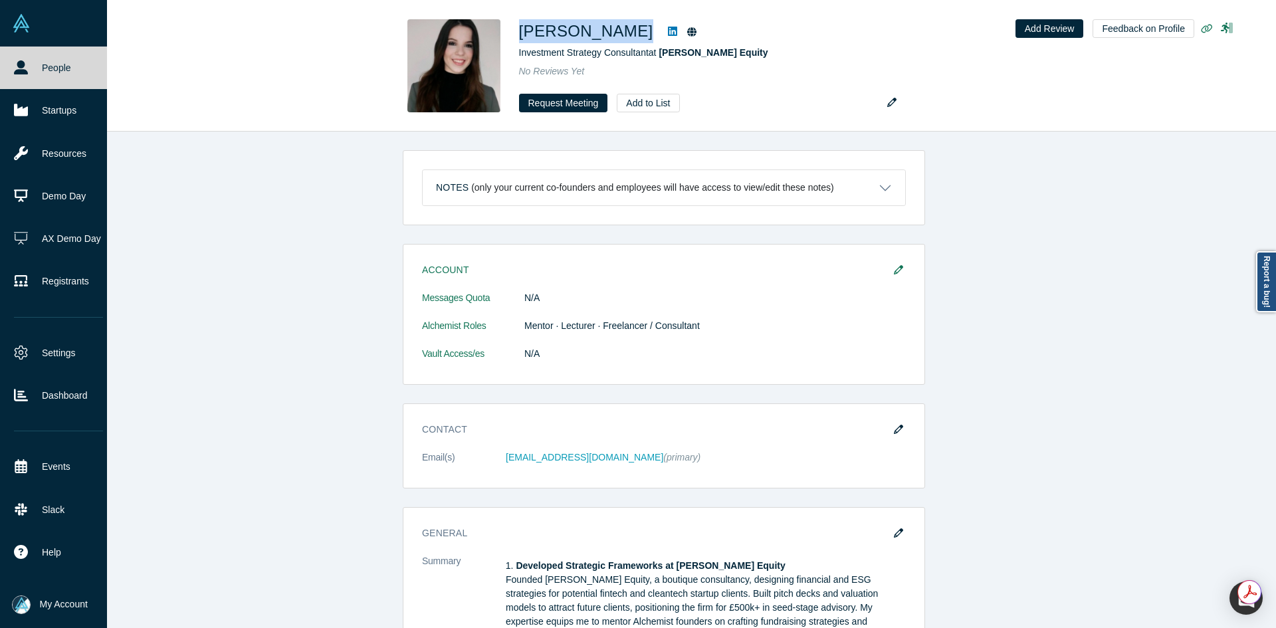  I want to click on span: Investment Strategy Consultant at, so click(643, 52).